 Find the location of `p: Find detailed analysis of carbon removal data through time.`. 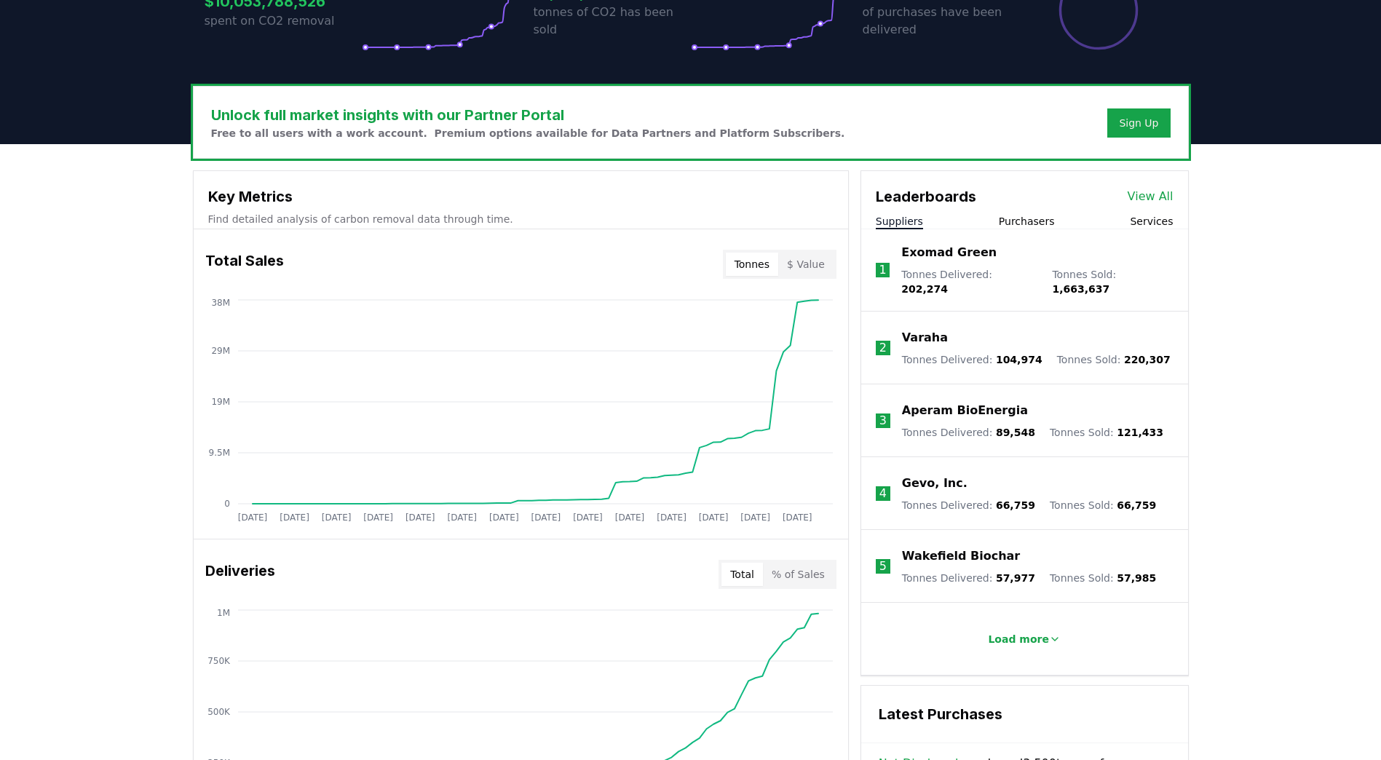

p: Find detailed analysis of carbon removal data through time. is located at coordinates (521, 219).